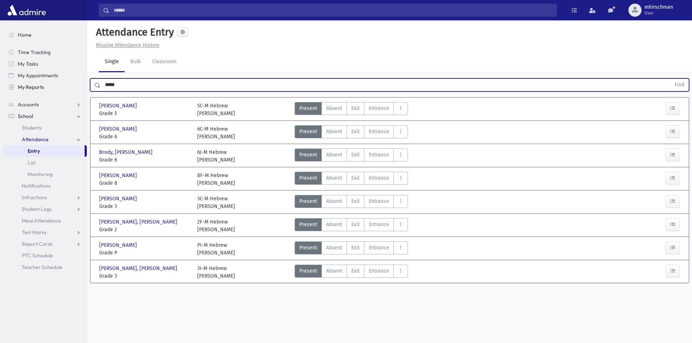 The width and height of the screenshot is (692, 343). Describe the element at coordinates (45, 174) in the screenshot. I see `a: Monitoring` at that location.